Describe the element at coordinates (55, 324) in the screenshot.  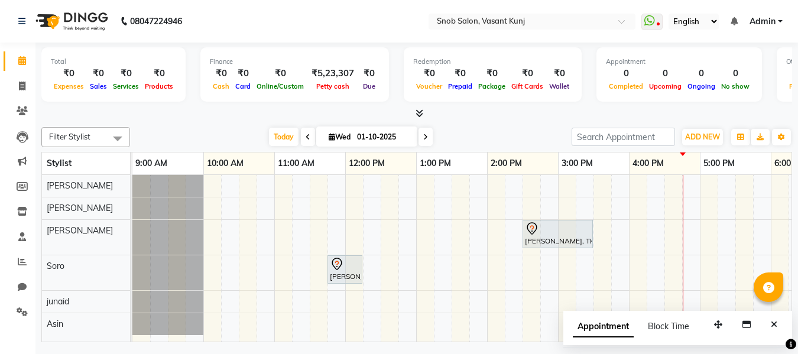
I see `span: Asin` at that location.